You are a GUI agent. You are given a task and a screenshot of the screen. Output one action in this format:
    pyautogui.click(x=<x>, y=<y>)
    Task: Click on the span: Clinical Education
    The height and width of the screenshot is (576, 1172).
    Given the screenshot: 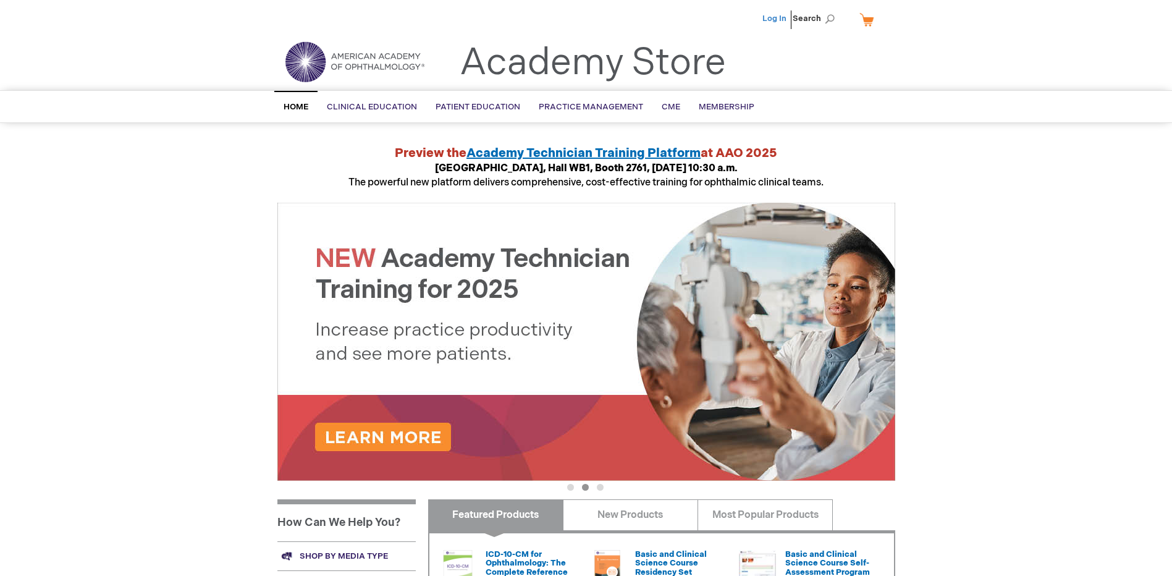 What is the action you would take?
    pyautogui.click(x=372, y=107)
    